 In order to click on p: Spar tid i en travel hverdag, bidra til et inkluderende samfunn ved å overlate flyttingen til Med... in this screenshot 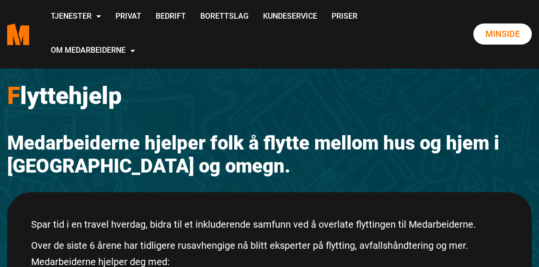, I will do `click(269, 224)`.